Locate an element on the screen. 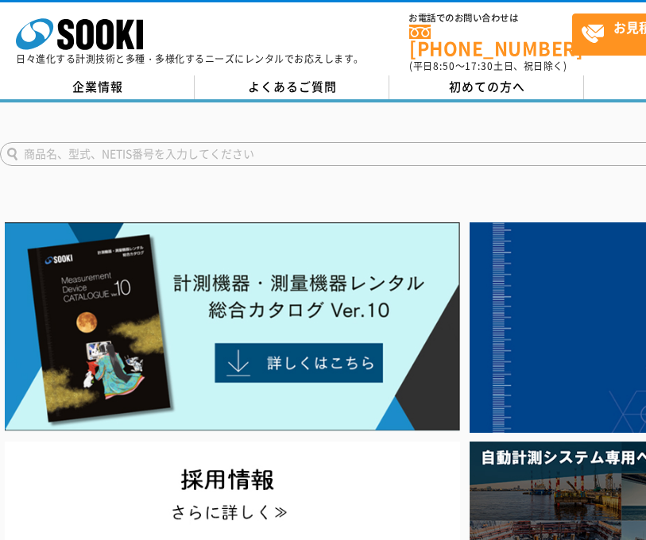 The image size is (646, 540). p: 日々進化する計測技術と多種・多様化するニーズにレンタルでお応えします。 is located at coordinates (190, 59).